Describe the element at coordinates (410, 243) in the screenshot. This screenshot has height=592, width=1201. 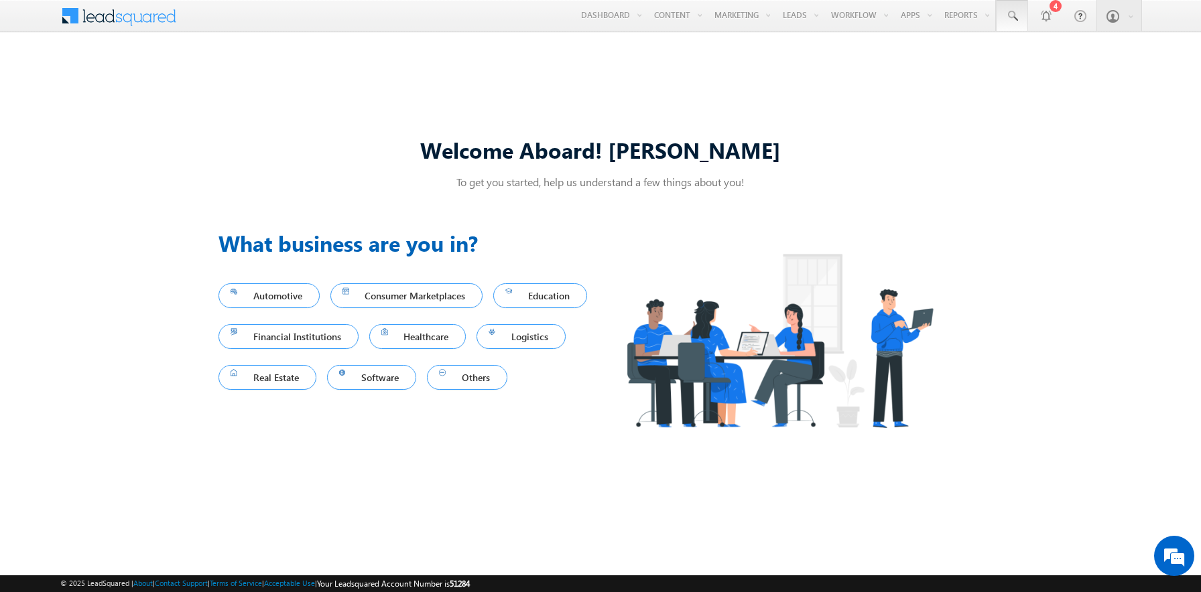
I see `h3: What business are you in?` at that location.